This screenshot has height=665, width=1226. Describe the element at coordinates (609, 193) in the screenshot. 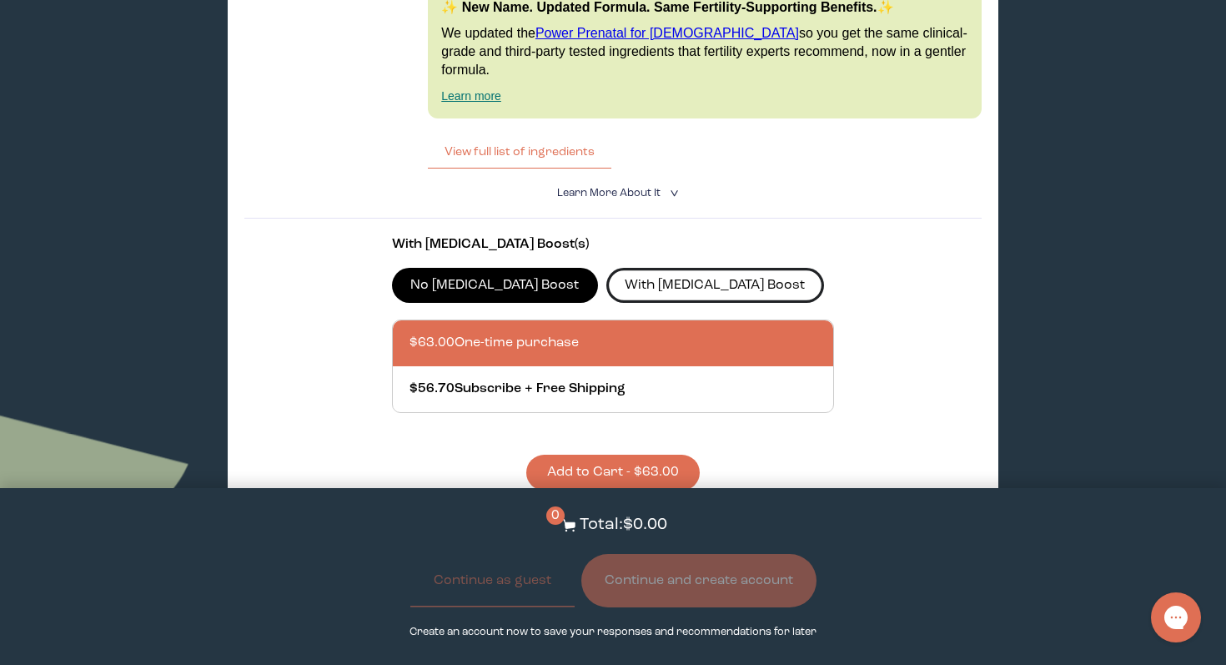

I see `span: Learn More About it` at that location.